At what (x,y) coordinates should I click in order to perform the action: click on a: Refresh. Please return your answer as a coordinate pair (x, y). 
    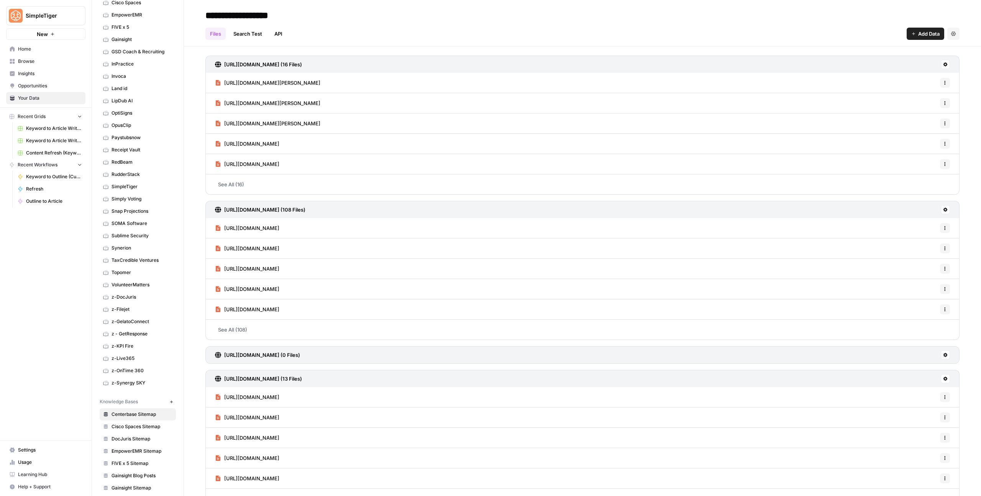
    Looking at the image, I should click on (50, 189).